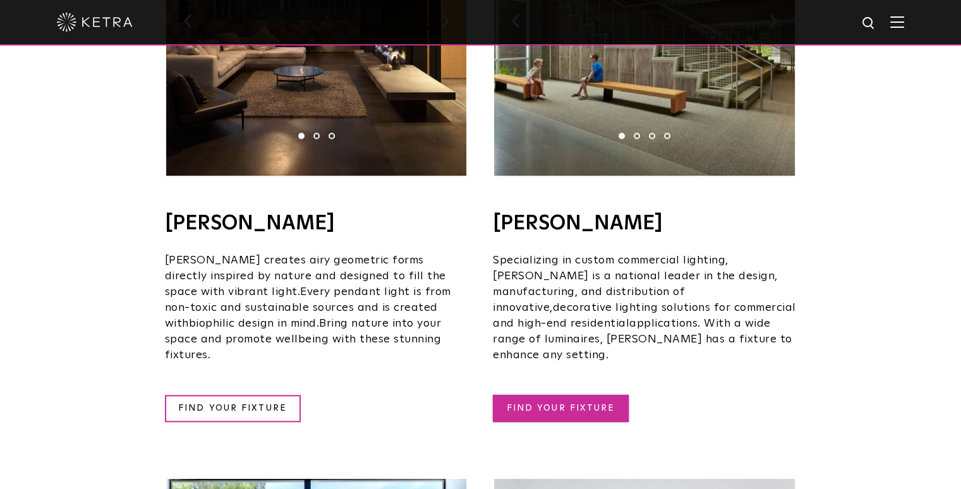 The image size is (961, 489). I want to click on span: Every pendant light is from non-toxic and sustainable sources and is created with, so click(308, 308).